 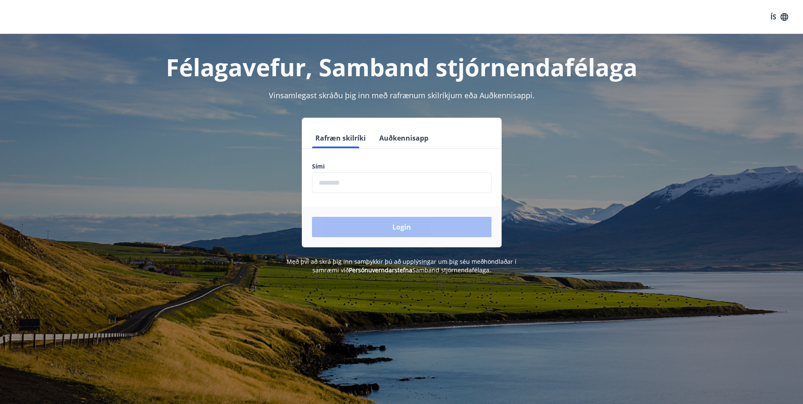 What do you see at coordinates (779, 17) in the screenshot?
I see `button: ÍS` at bounding box center [779, 17].